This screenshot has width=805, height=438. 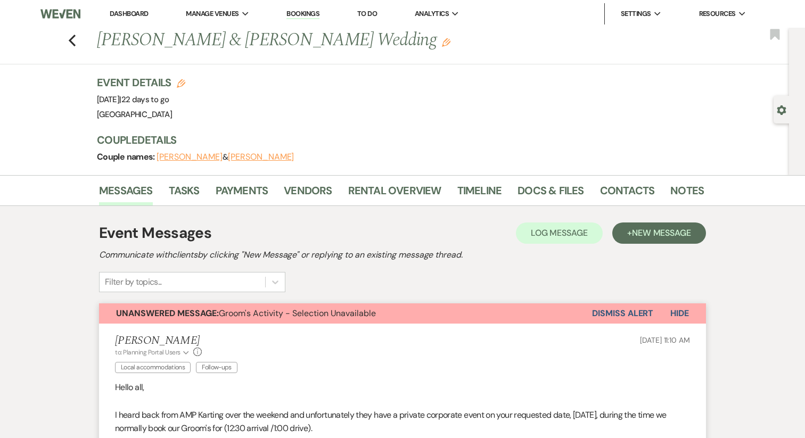 What do you see at coordinates (145, 100) in the screenshot?
I see `span: 22 days to go` at bounding box center [145, 100].